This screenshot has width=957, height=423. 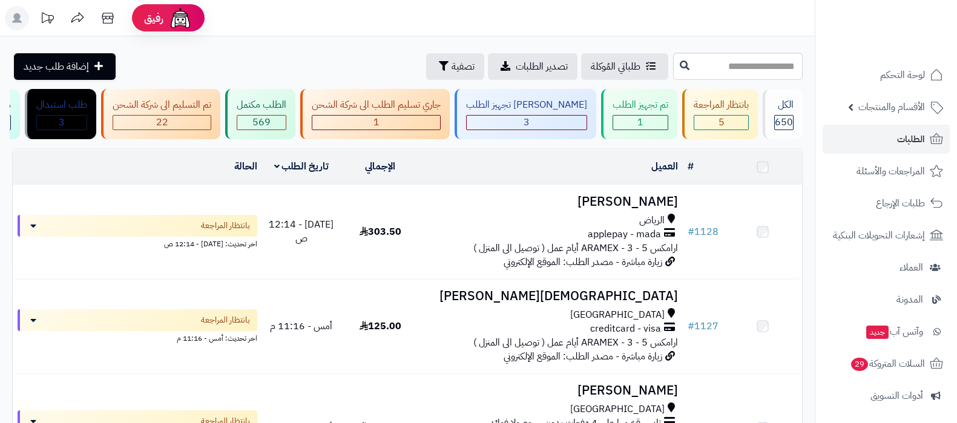 What do you see at coordinates (463, 67) in the screenshot?
I see `span: تصفية` at bounding box center [463, 67].